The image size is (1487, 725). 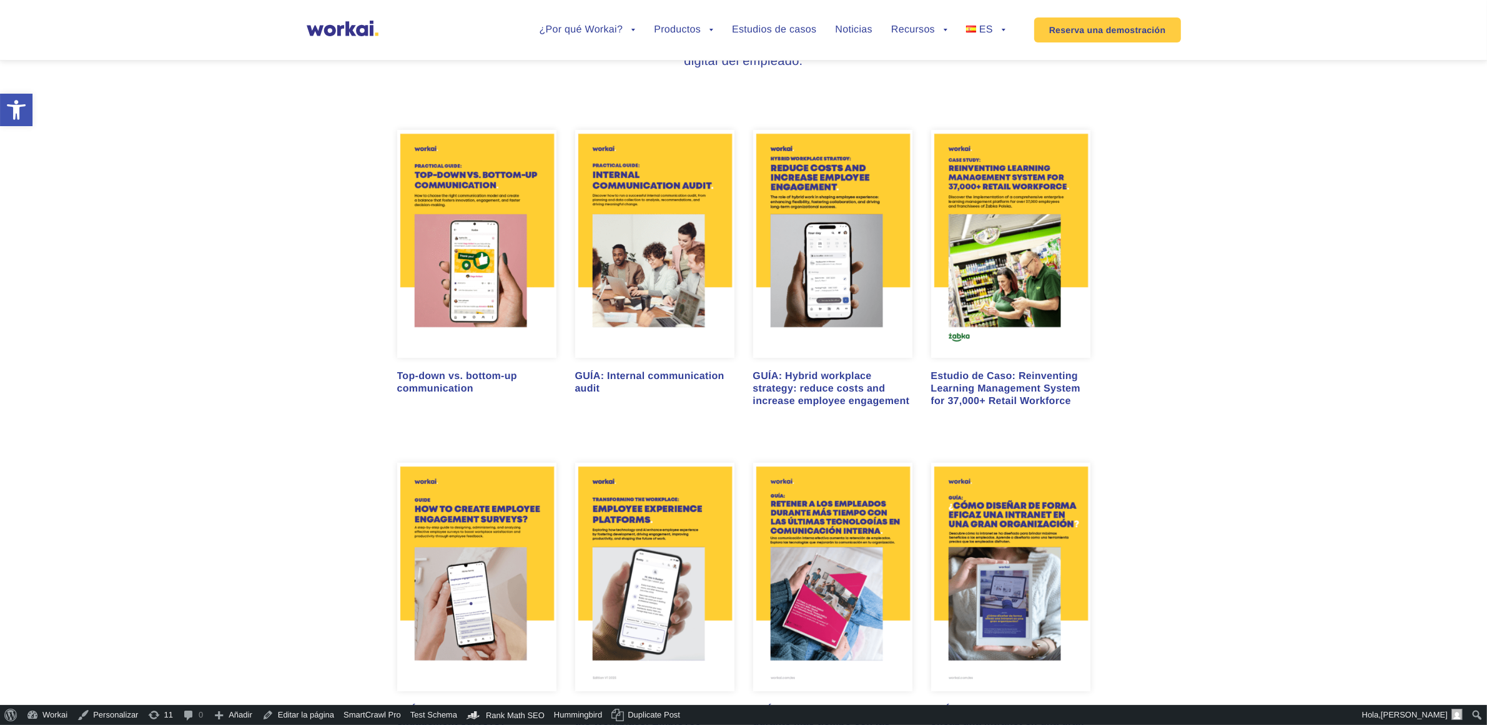 I want to click on span: Añadir, so click(x=241, y=715).